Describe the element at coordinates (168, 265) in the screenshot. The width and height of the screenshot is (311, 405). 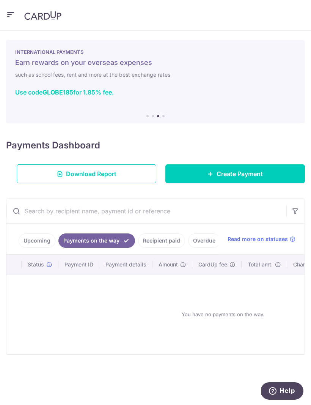
I see `span: Amount` at that location.